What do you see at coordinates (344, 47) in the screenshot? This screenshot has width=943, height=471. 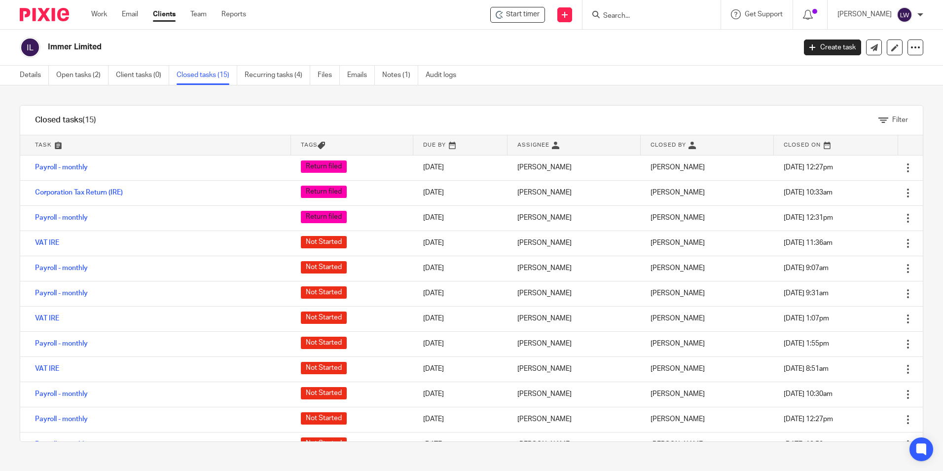 I see `h2: Immer Limited` at bounding box center [344, 47].